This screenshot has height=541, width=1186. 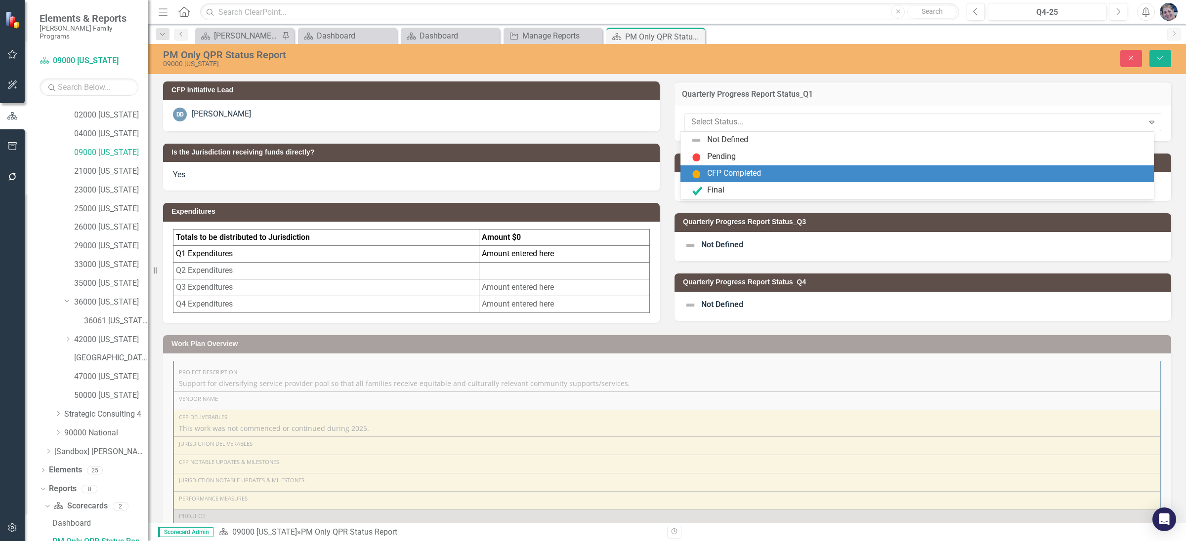 What do you see at coordinates (13, 20) in the screenshot?
I see `img: ClearPoint Strategy` at bounding box center [13, 20].